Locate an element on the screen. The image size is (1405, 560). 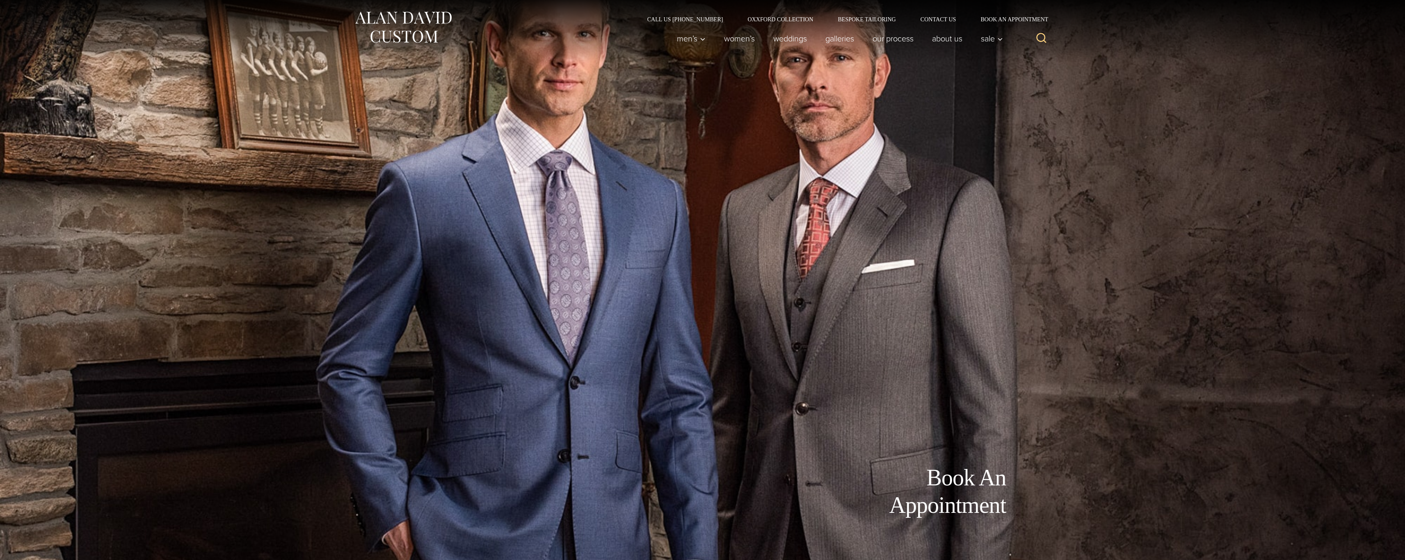
nav: Secondary Navigation is located at coordinates (843, 19).